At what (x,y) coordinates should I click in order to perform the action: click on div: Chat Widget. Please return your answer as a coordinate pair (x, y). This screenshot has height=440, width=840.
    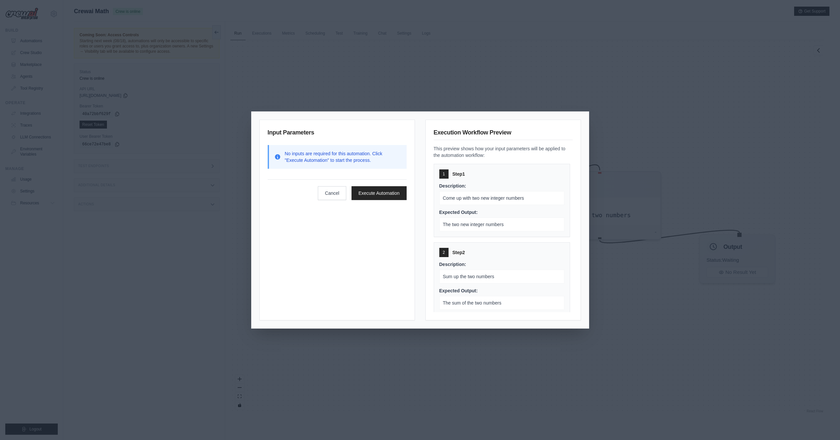
    Looking at the image, I should click on (823, 425).